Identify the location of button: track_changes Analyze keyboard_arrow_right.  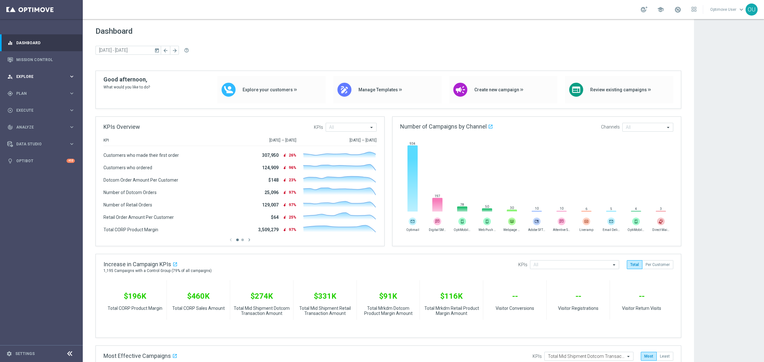
(41, 127).